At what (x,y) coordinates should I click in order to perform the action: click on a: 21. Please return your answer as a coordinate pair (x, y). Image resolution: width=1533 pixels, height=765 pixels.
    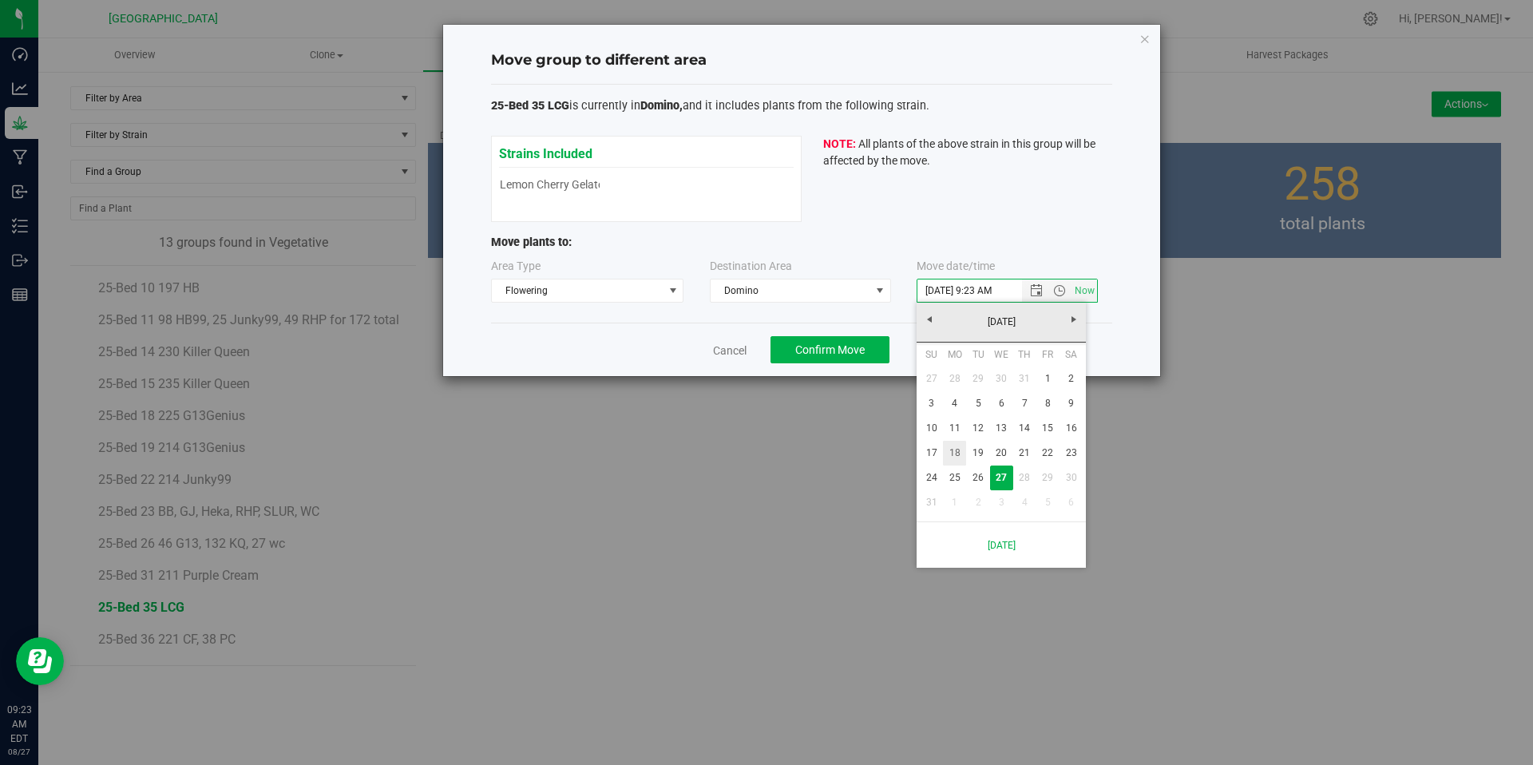
    Looking at the image, I should click on (1024, 453).